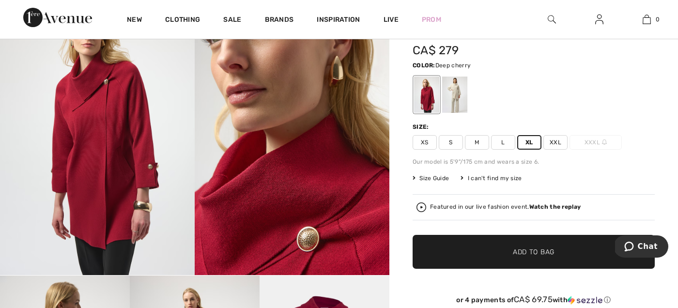 This screenshot has width=678, height=308. I want to click on span: Size Guide, so click(431, 178).